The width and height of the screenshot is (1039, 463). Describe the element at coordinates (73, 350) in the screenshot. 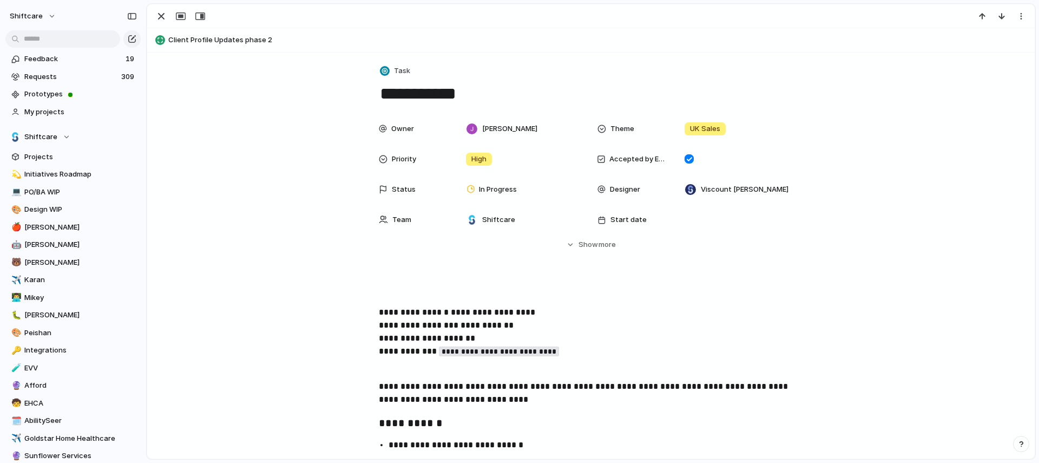

I see `div: 🔑Integrations` at that location.